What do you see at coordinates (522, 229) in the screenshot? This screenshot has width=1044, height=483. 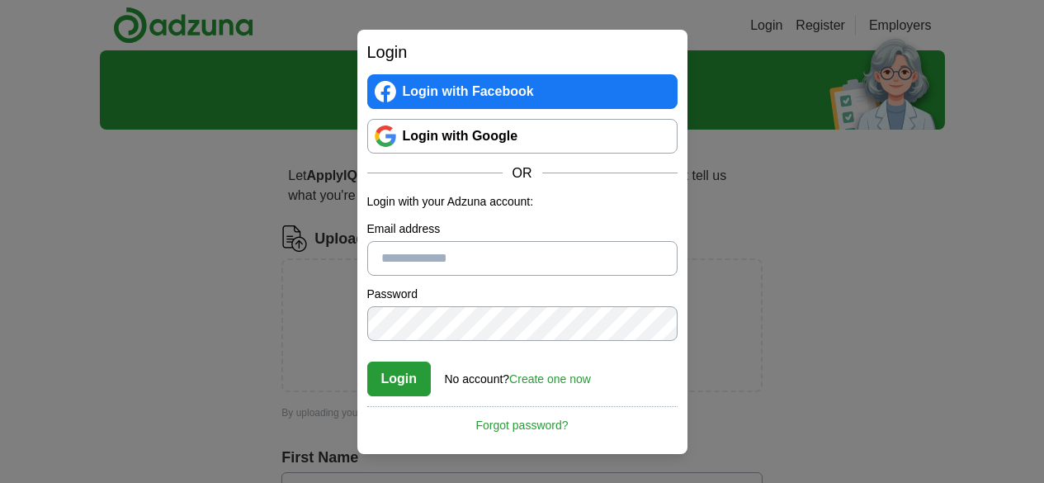 I see `label: Email address` at bounding box center [522, 229].